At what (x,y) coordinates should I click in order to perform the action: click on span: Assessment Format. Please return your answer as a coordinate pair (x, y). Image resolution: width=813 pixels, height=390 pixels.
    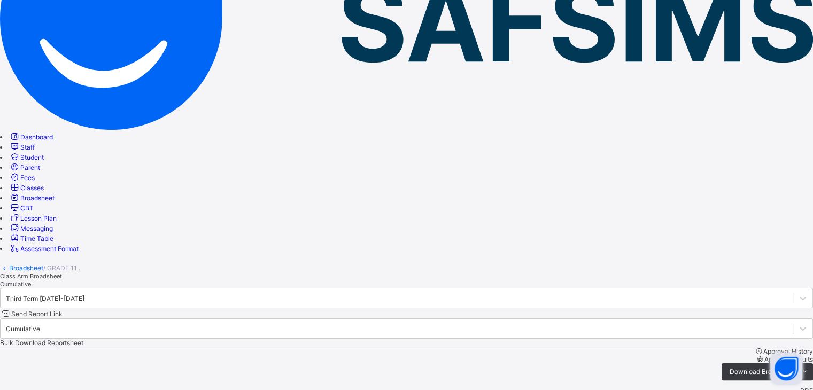
    Looking at the image, I should click on (49, 248).